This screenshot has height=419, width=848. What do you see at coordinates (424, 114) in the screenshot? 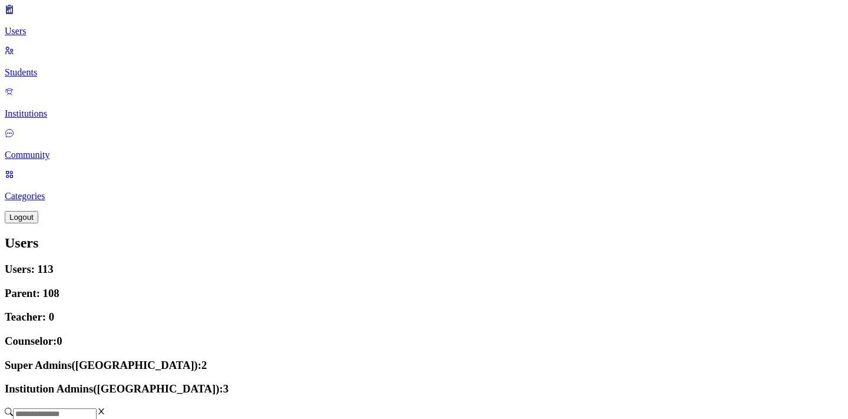
I see `p: Institutions` at bounding box center [424, 114].